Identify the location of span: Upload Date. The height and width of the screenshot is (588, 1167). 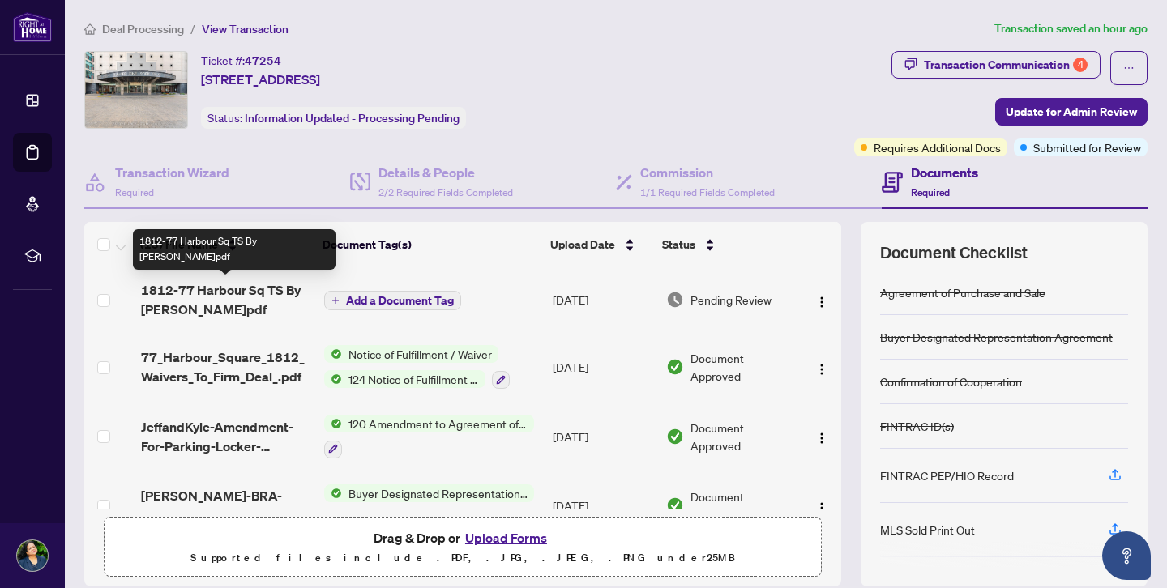
(583, 245).